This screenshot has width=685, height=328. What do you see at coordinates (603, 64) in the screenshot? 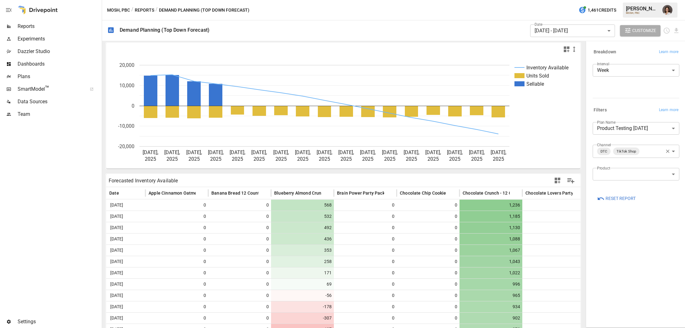
I see `label: Interval` at bounding box center [603, 64].